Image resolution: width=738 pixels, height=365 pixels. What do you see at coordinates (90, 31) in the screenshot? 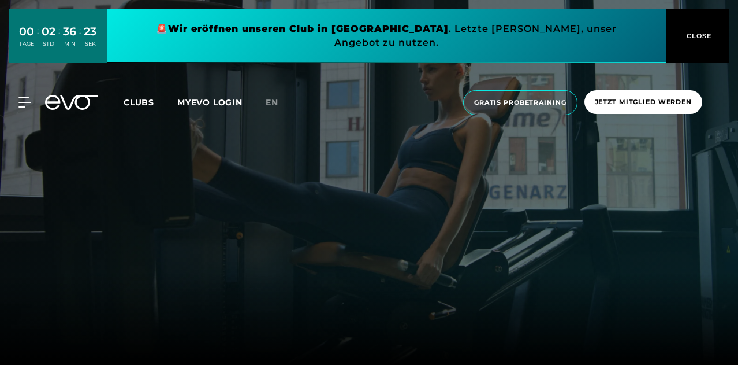
I see `div: 23` at bounding box center [90, 31].